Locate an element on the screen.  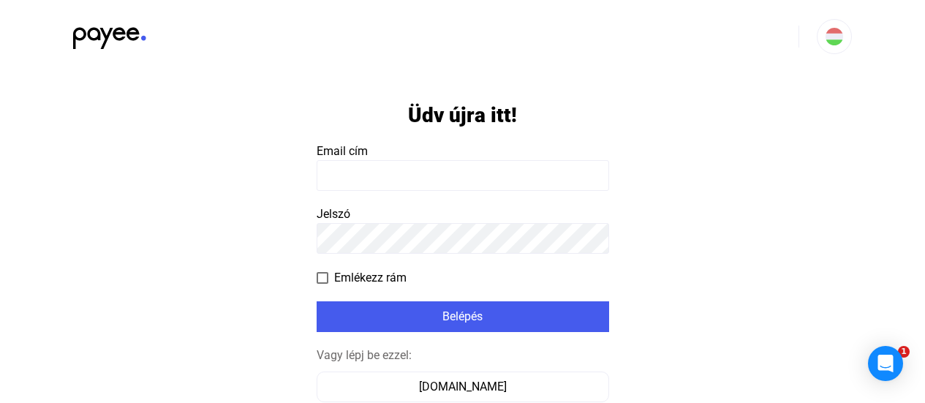
span: Jelszó is located at coordinates (333, 213).